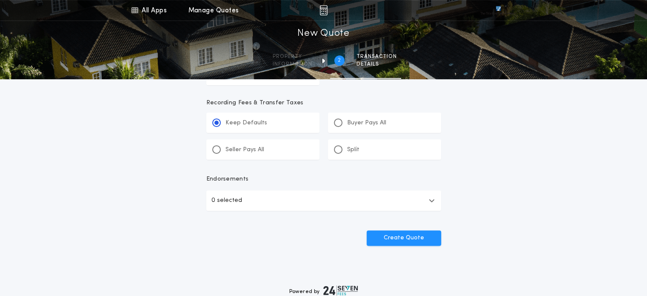  Describe the element at coordinates (341, 290) in the screenshot. I see `img: logo` at that location.